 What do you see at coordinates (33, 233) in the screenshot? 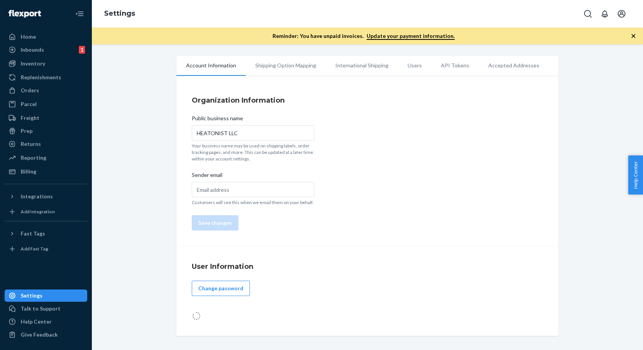
I see `div: Fast Tags` at bounding box center [33, 233].